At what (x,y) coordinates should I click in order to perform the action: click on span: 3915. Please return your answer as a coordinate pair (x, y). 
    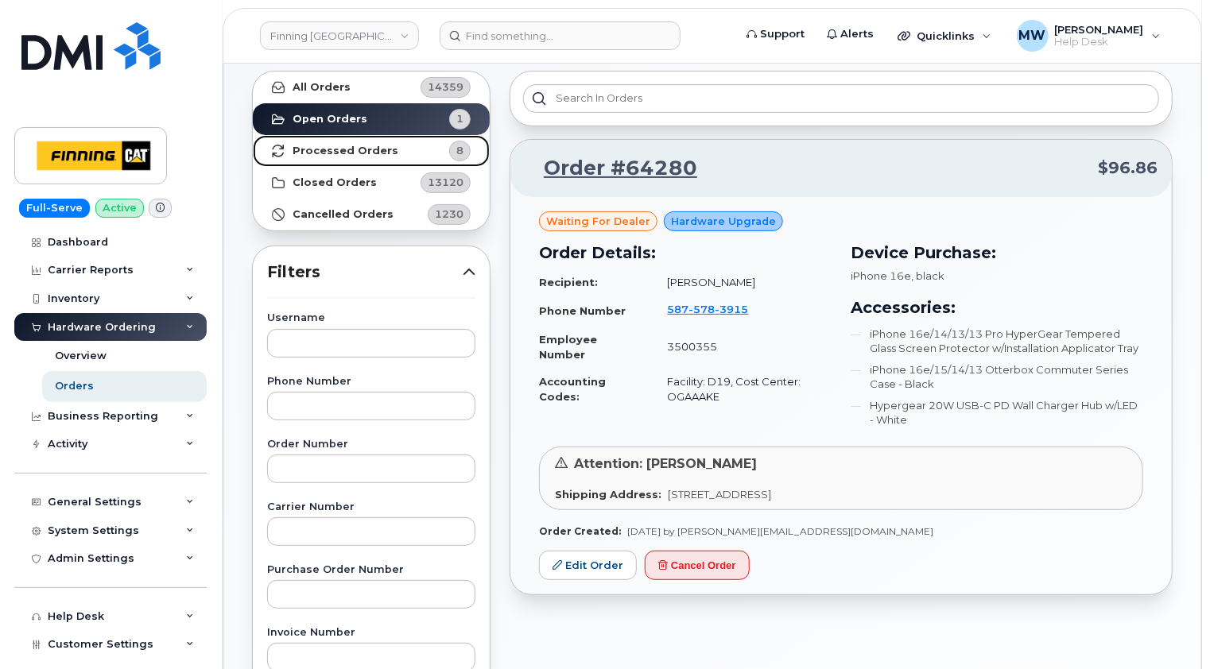
    Looking at the image, I should click on (732, 309).